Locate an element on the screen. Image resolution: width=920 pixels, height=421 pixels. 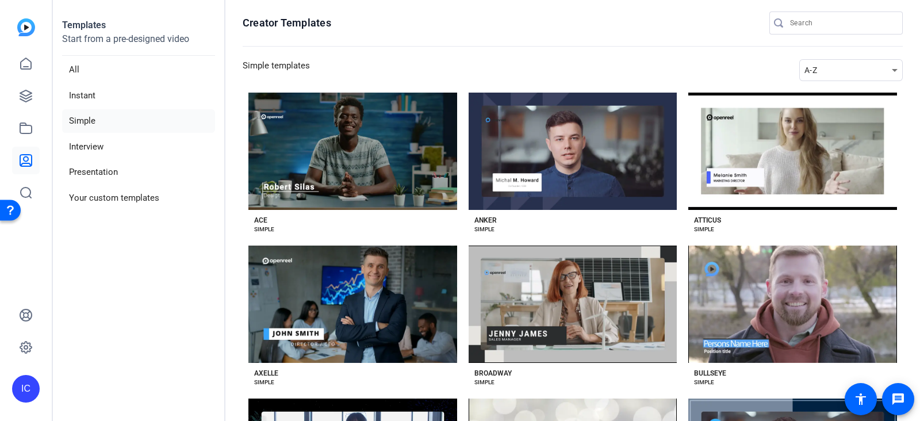
div: BULLSEYE is located at coordinates (710, 373).